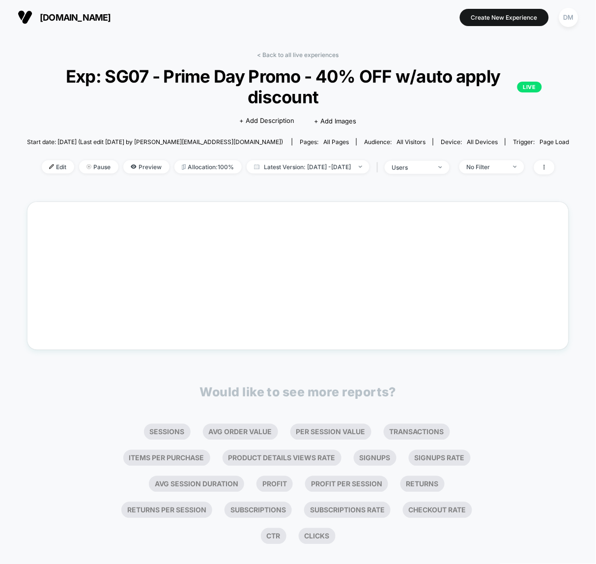 Image resolution: width=596 pixels, height=564 pixels. Describe the element at coordinates (167, 510) in the screenshot. I see `li: Returns Per Session` at that location.